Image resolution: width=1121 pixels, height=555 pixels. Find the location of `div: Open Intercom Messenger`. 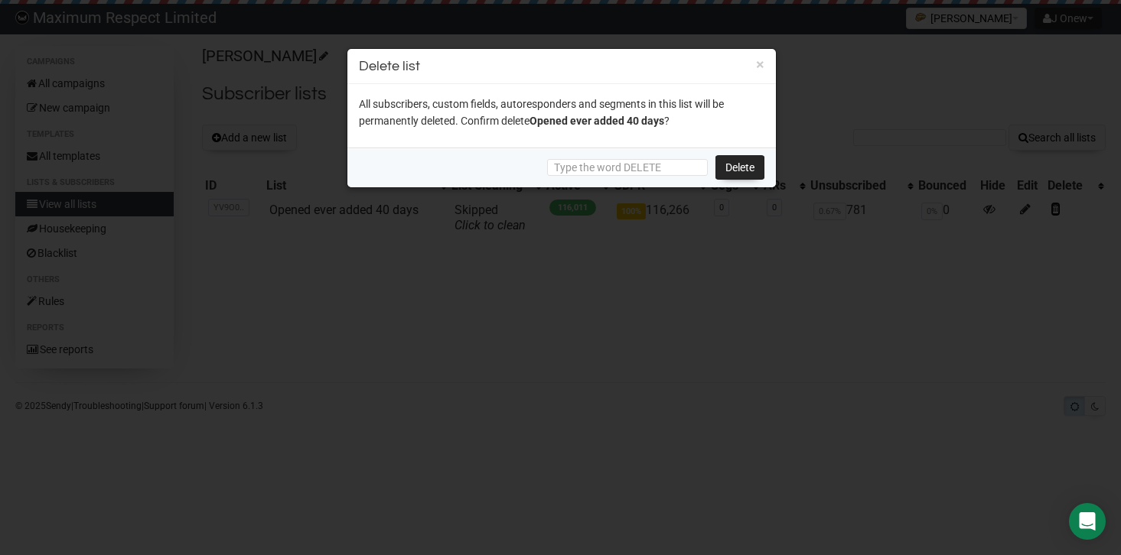

div: Open Intercom Messenger is located at coordinates (1087, 522).